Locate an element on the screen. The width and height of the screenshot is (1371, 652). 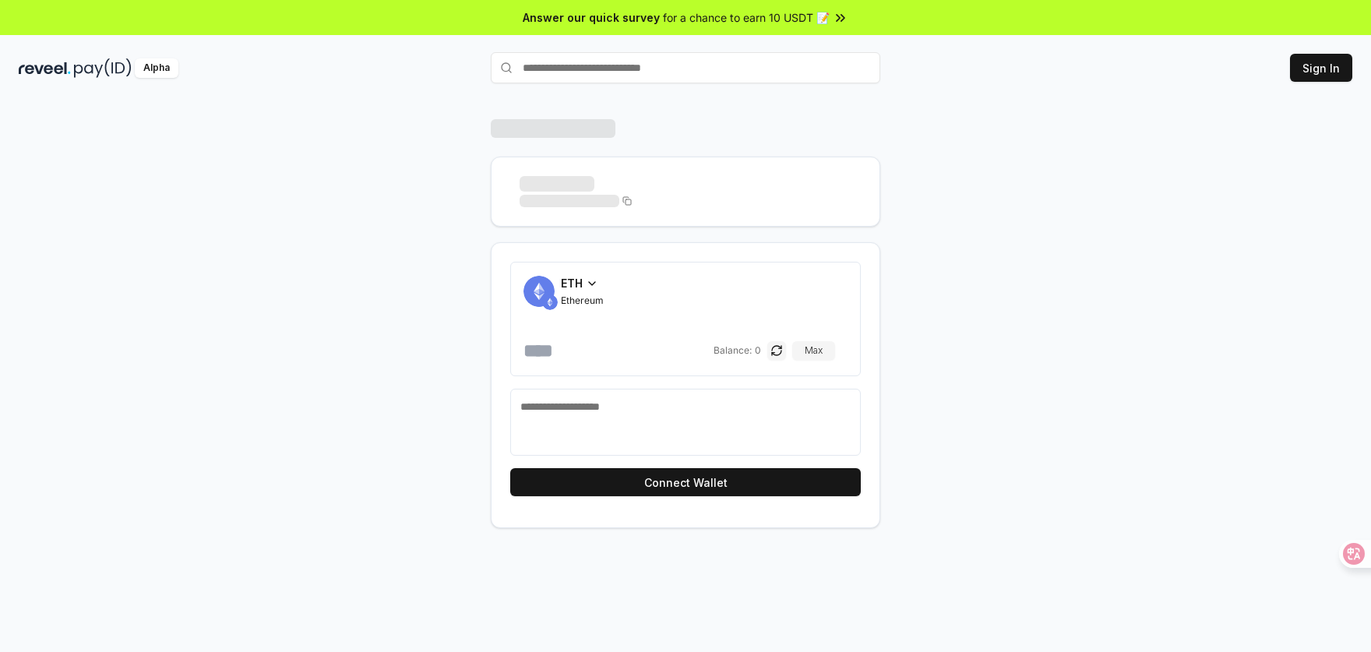
span: Balance: is located at coordinates (732, 350).